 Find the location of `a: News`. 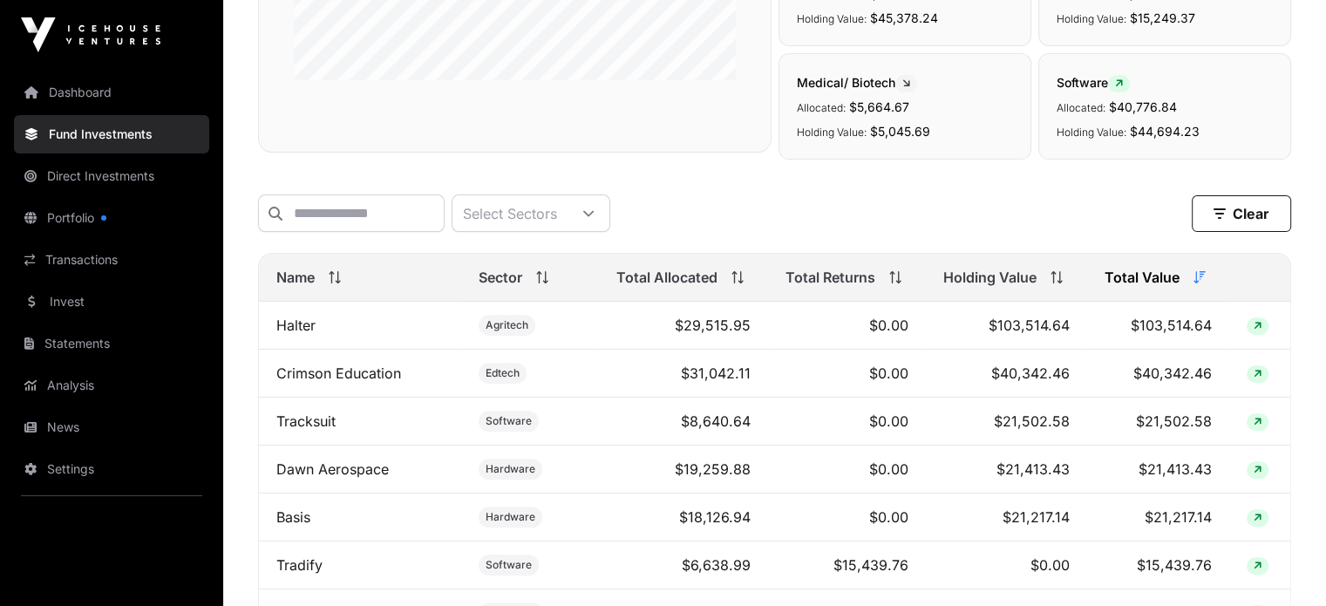

a: News is located at coordinates (112, 427).